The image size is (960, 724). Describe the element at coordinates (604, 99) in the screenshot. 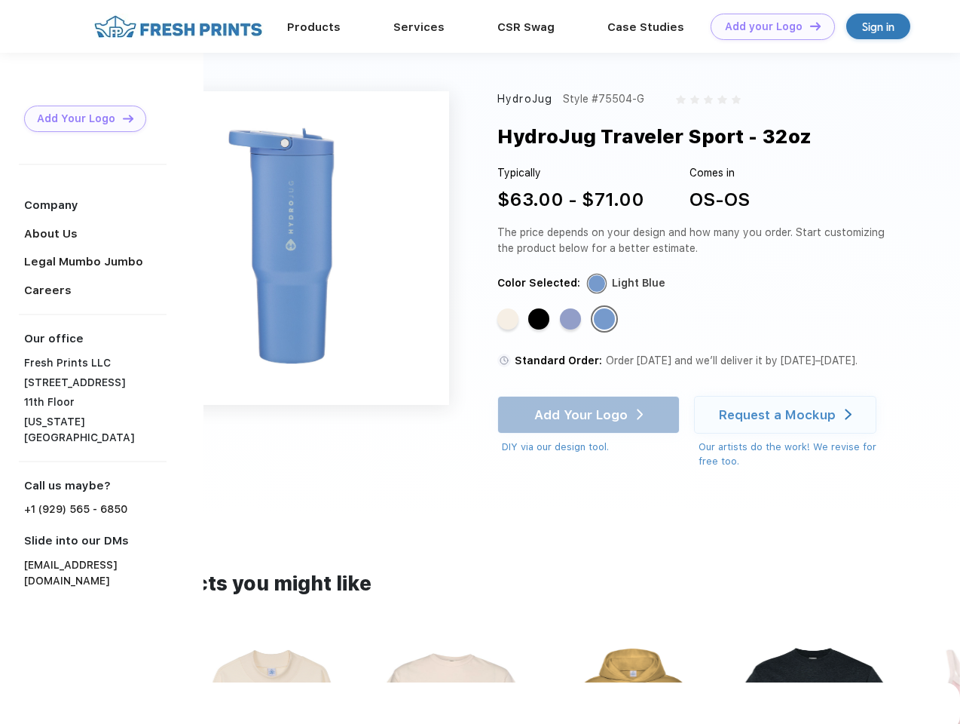

I see `div: Style #75504-G` at that location.